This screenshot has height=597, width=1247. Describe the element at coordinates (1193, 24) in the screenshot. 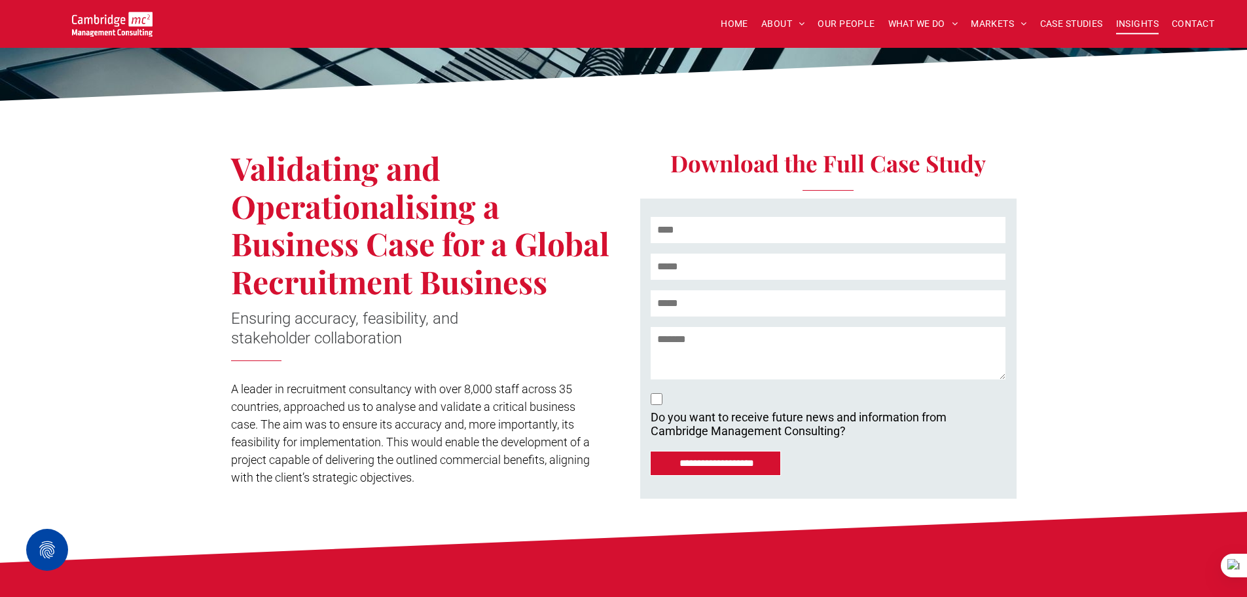

I see `a: CONTACT` at that location.